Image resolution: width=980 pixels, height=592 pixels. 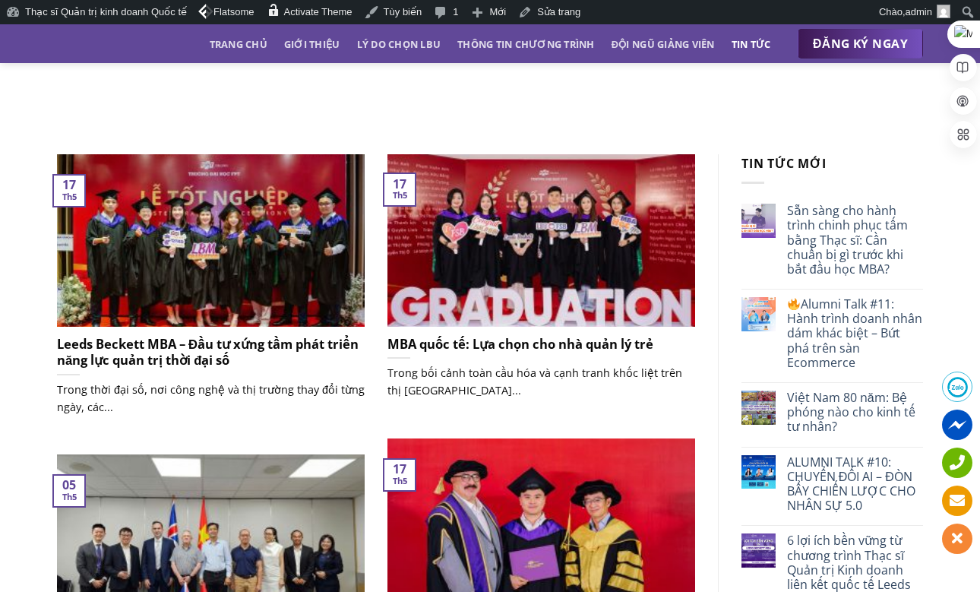 What do you see at coordinates (854, 412) in the screenshot?
I see `a: Việt Nam 80 năm: Bệ phóng nào cho kinh tế tư nhân?` at bounding box center [854, 412].